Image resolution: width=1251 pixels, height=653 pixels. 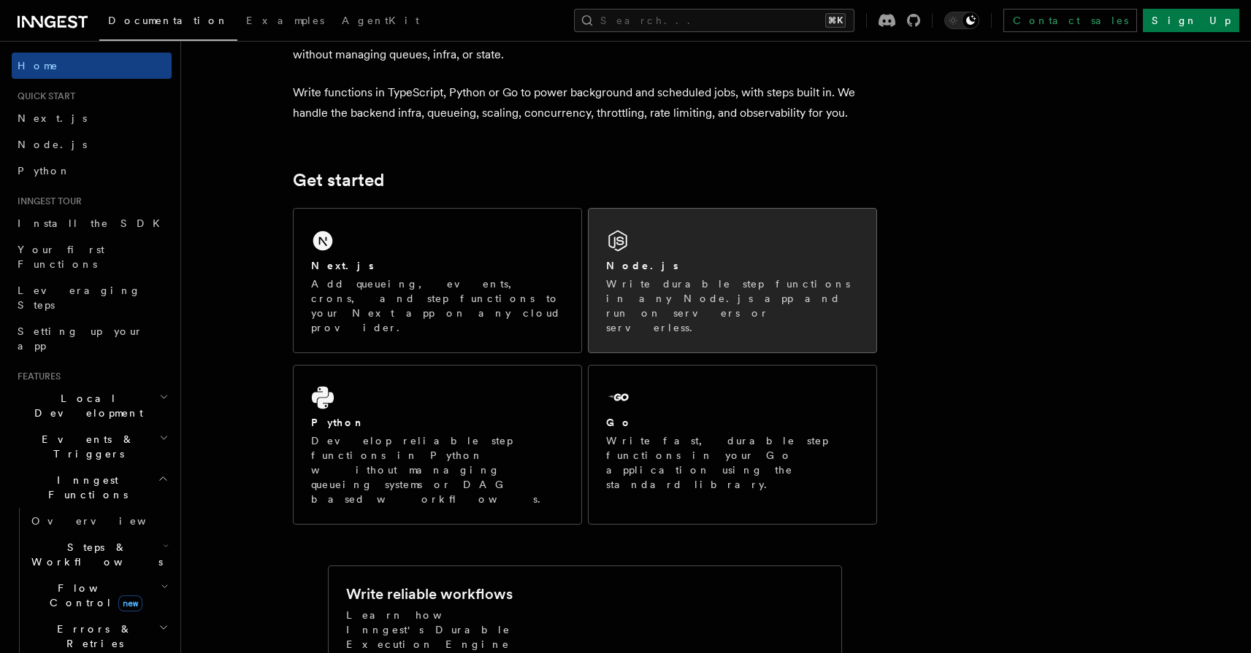 I want to click on p: Write fast, durable step functions in your Go application using the standard library., so click(x=732, y=463).